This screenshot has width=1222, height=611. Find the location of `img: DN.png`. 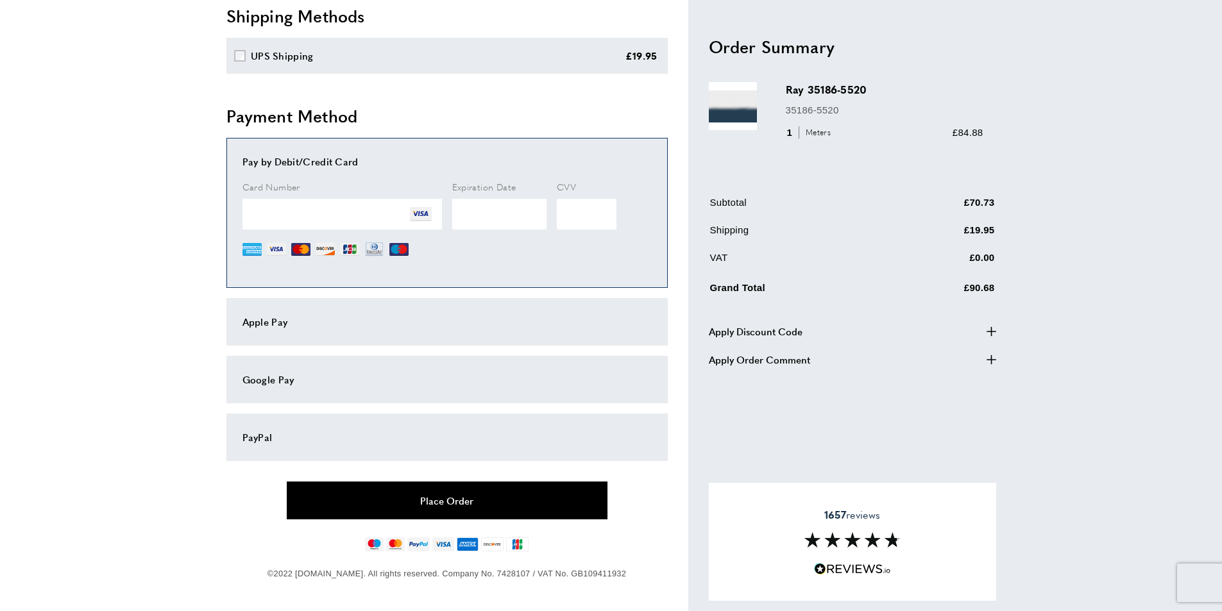

img: DN.png is located at coordinates (375, 250).